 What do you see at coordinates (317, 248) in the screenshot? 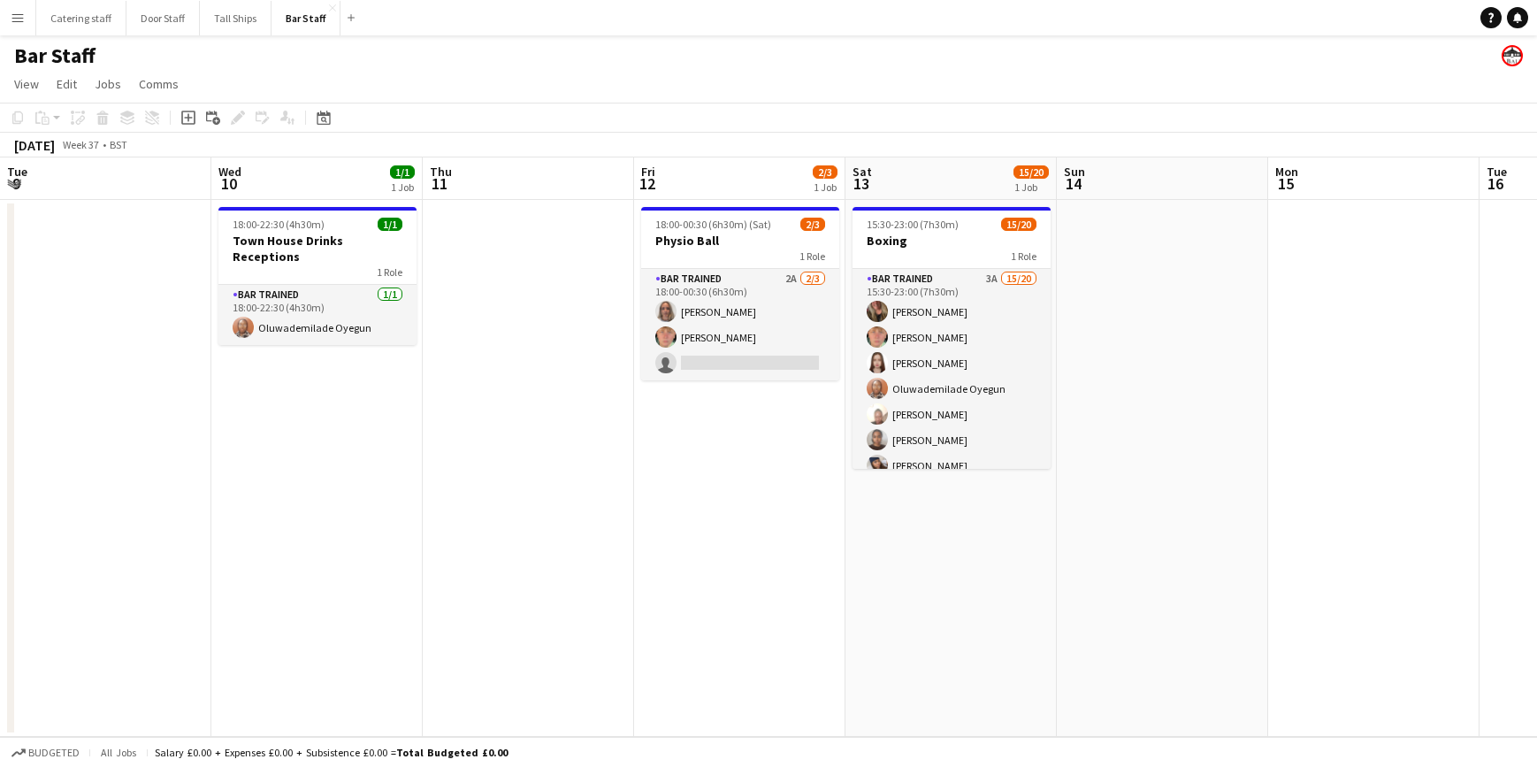
I see `h3: Town House Drinks Receptions` at bounding box center [317, 248].